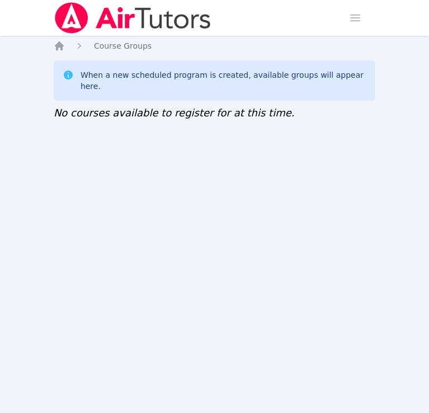 The width and height of the screenshot is (429, 413). I want to click on img: Air Tutors, so click(133, 18).